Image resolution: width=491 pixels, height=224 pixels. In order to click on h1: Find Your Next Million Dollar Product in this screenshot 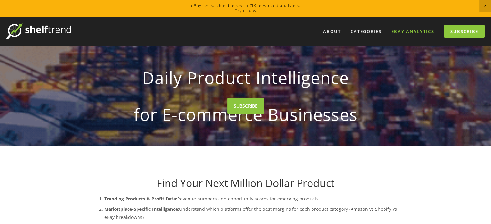, I will do `click(245, 183)`.